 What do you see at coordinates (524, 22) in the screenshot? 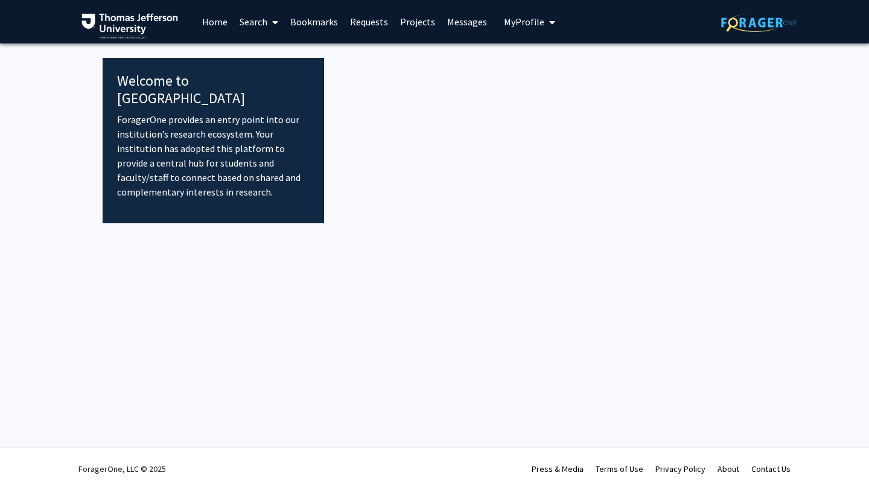
I see `span: My Profile` at bounding box center [524, 22].